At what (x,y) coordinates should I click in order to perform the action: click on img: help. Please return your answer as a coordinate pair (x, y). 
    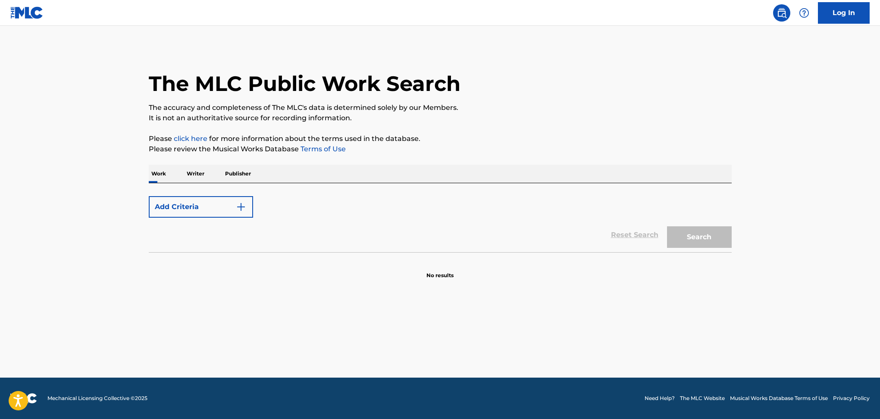
    Looking at the image, I should click on (804, 13).